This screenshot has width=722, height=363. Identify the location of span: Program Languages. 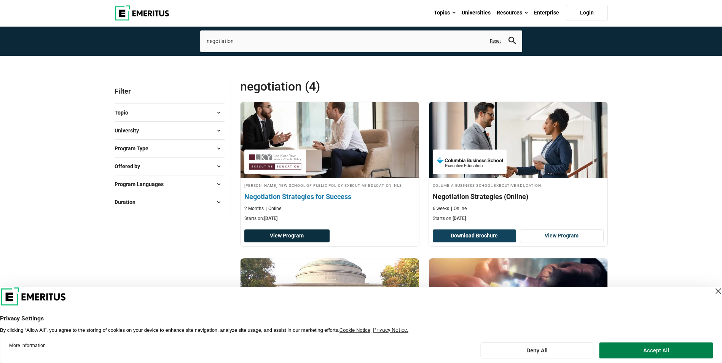
(142, 184).